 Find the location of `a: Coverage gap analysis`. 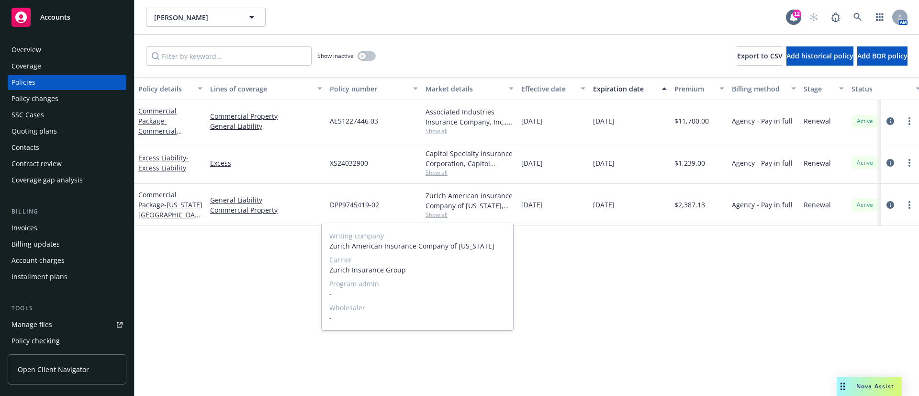

a: Coverage gap analysis is located at coordinates (67, 180).